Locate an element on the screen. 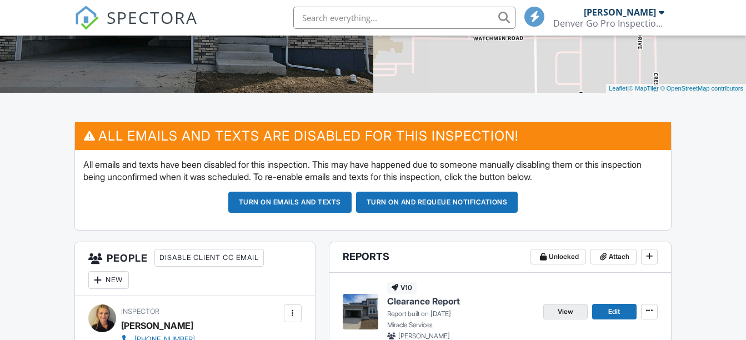 This screenshot has height=340, width=746. p: All emails and texts have been disabled for this inspection. This may have happened due to someon... is located at coordinates (372, 170).